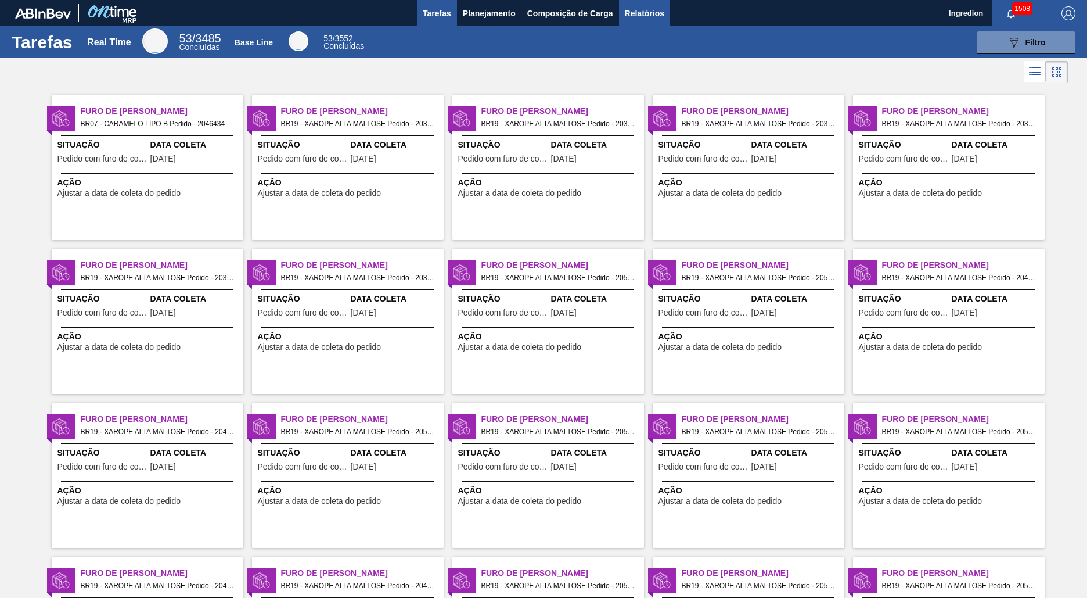 The width and height of the screenshot is (1087, 598). I want to click on span: BR19 - XAROPE ALTA MALTOSE Pedido - 2036514, so click(358, 278).